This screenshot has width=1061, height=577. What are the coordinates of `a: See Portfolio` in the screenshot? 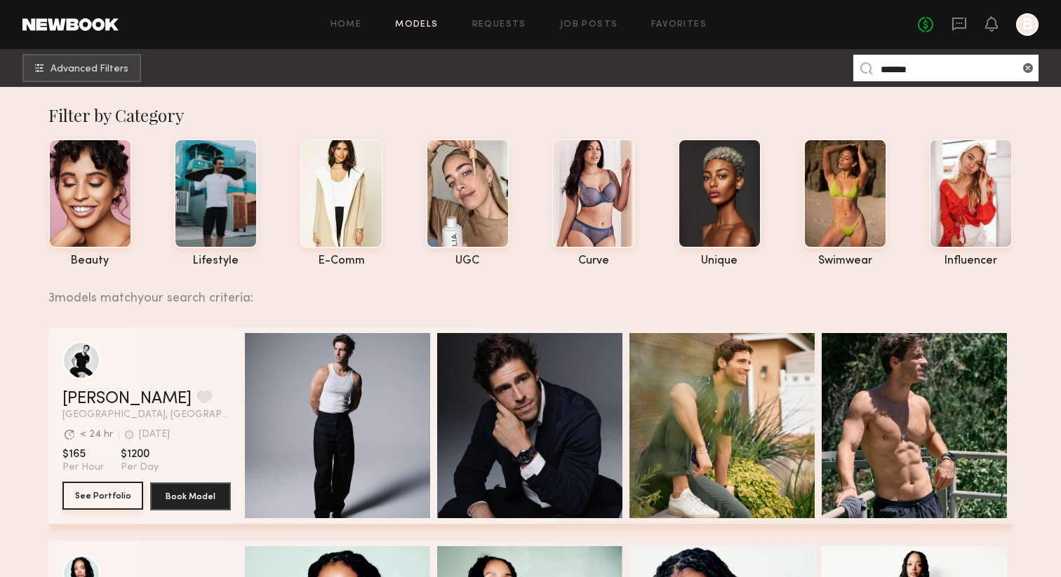 It's located at (102, 497).